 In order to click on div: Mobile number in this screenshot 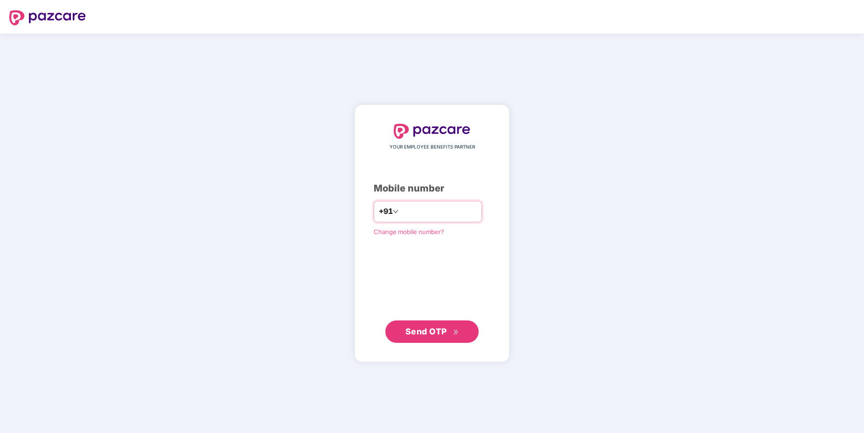, I will do `click(432, 188)`.